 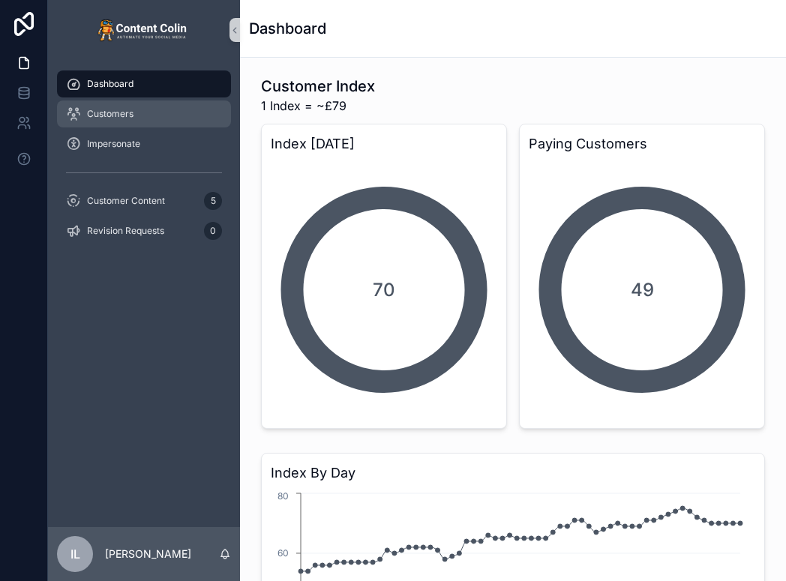 I want to click on span: Impersonate, so click(x=113, y=144).